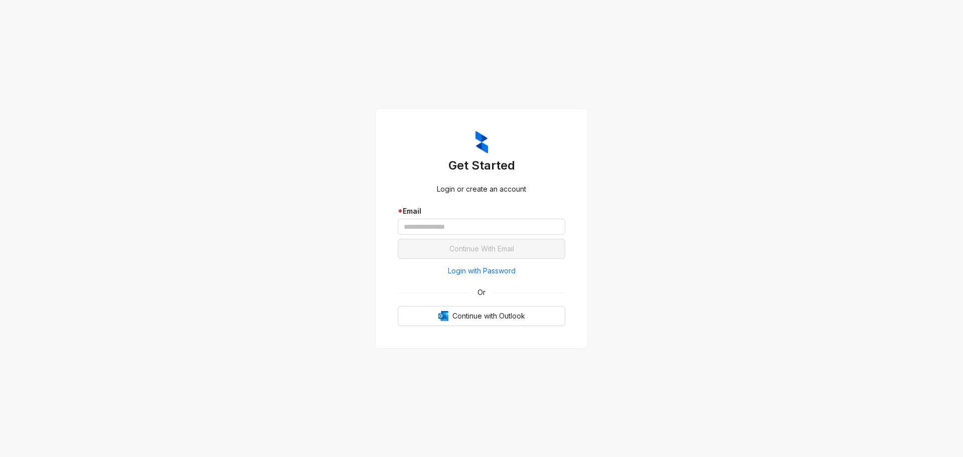  I want to click on h3: Get Started, so click(481, 165).